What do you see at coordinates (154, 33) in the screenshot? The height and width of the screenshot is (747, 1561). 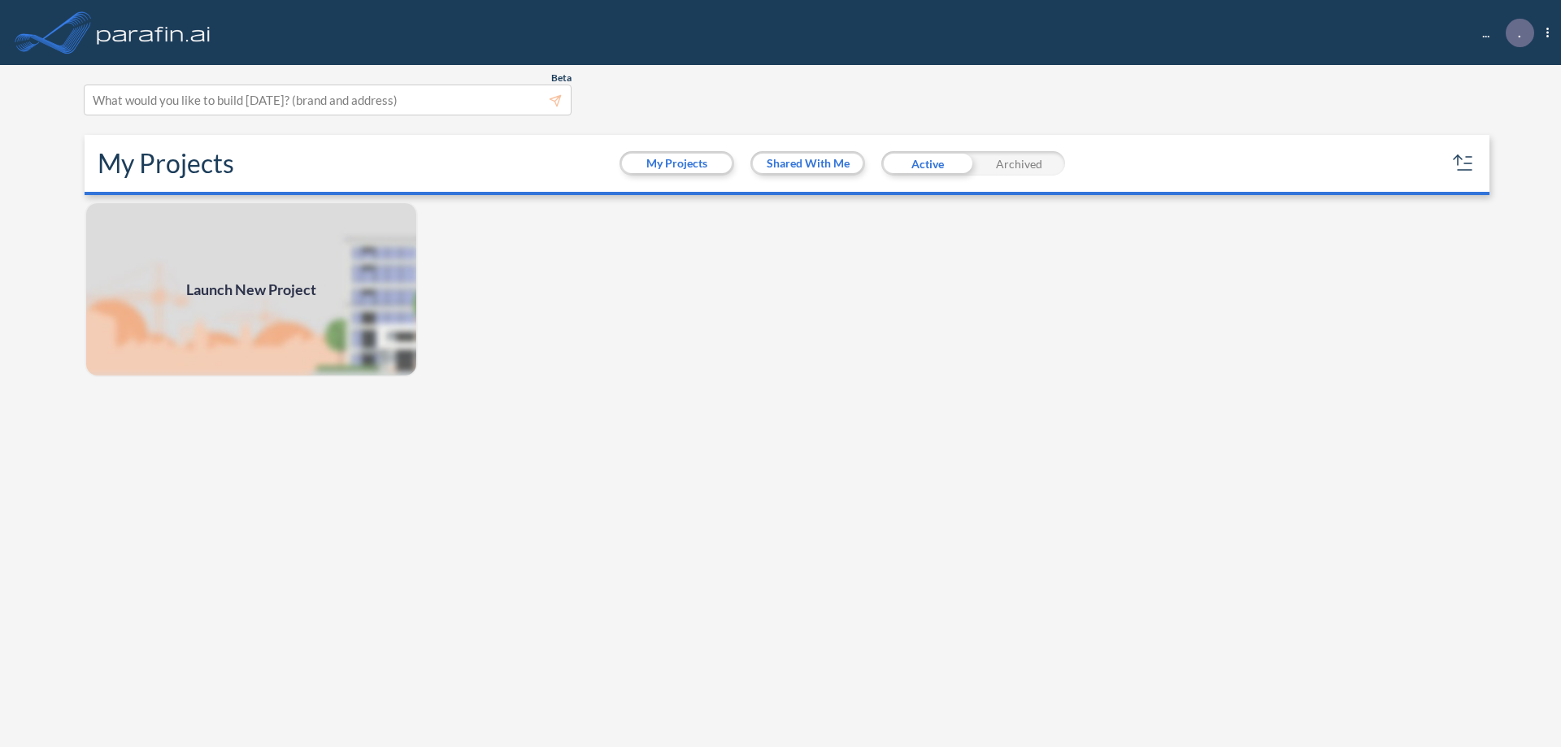 I see `img: logo` at bounding box center [154, 33].